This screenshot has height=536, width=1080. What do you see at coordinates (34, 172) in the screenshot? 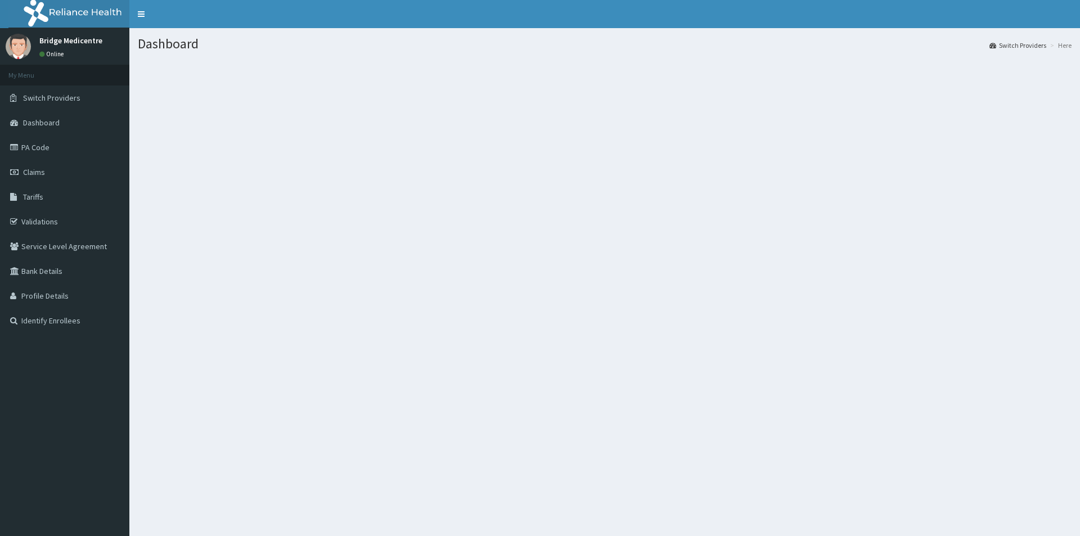
I see `span: Claims` at bounding box center [34, 172].